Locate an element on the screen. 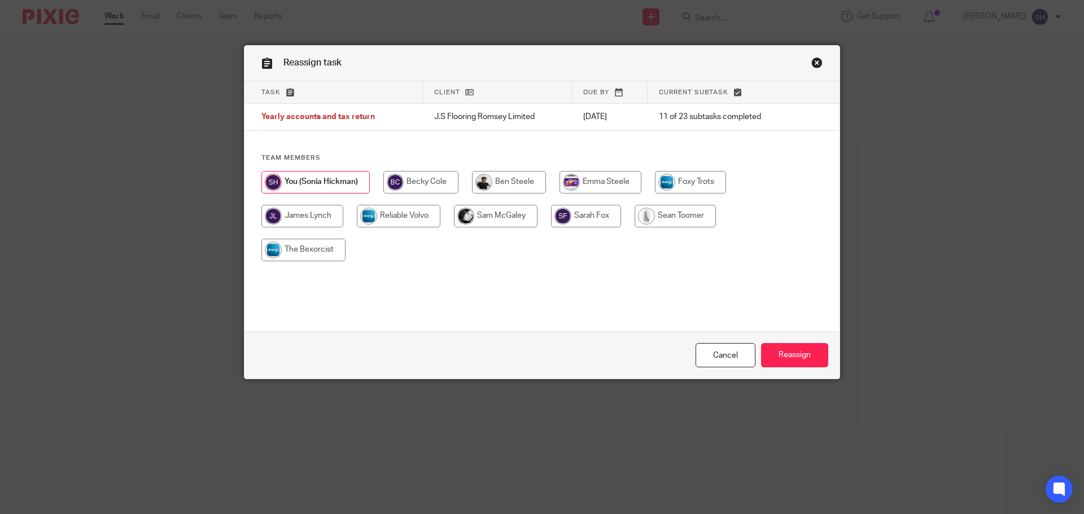 Image resolution: width=1084 pixels, height=514 pixels. span: Yearly accounts and tax return is located at coordinates (318, 117).